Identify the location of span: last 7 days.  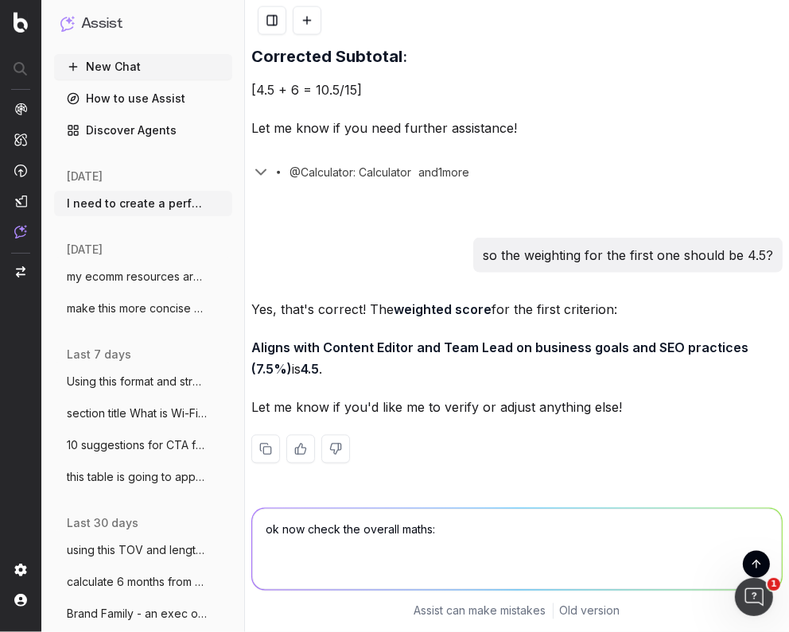
(99, 355).